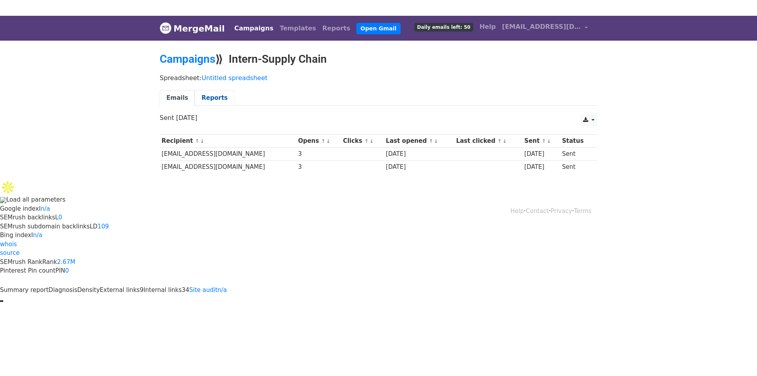 The width and height of the screenshot is (757, 376). I want to click on span: PIN, so click(60, 270).